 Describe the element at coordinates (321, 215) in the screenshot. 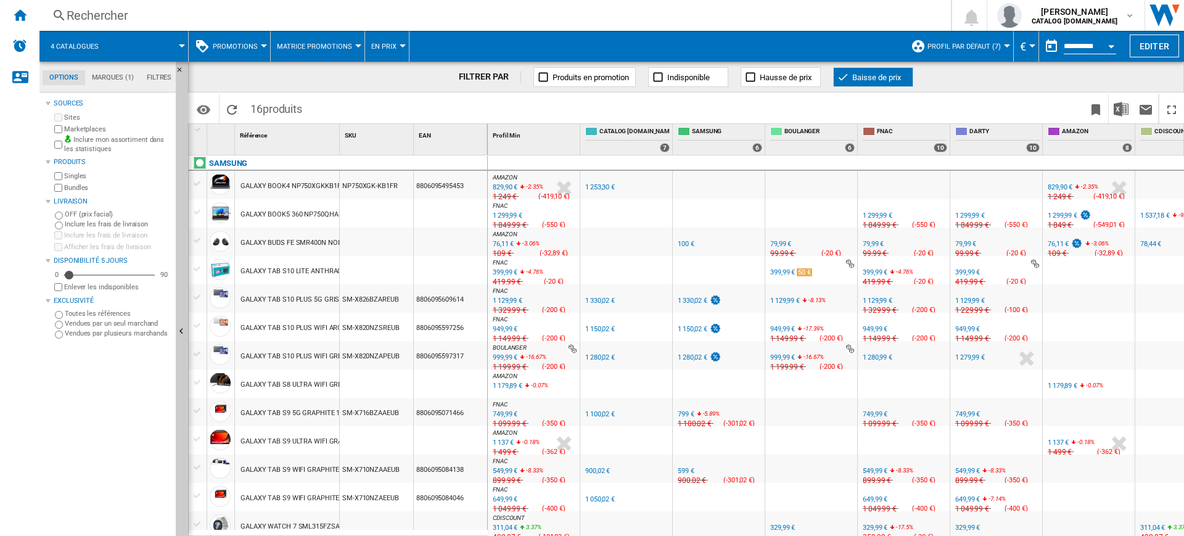

I see `div: GALAXY BOOK5 360 NP750QHAKA3FR ANTHRACITE` at that location.